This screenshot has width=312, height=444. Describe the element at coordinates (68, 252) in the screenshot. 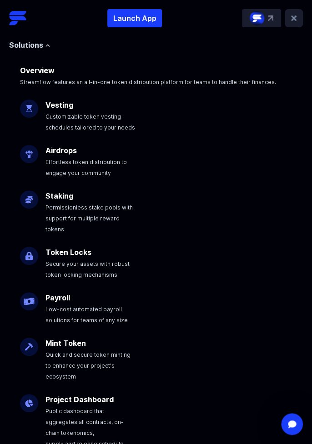

I see `a: Token Locks` at that location.